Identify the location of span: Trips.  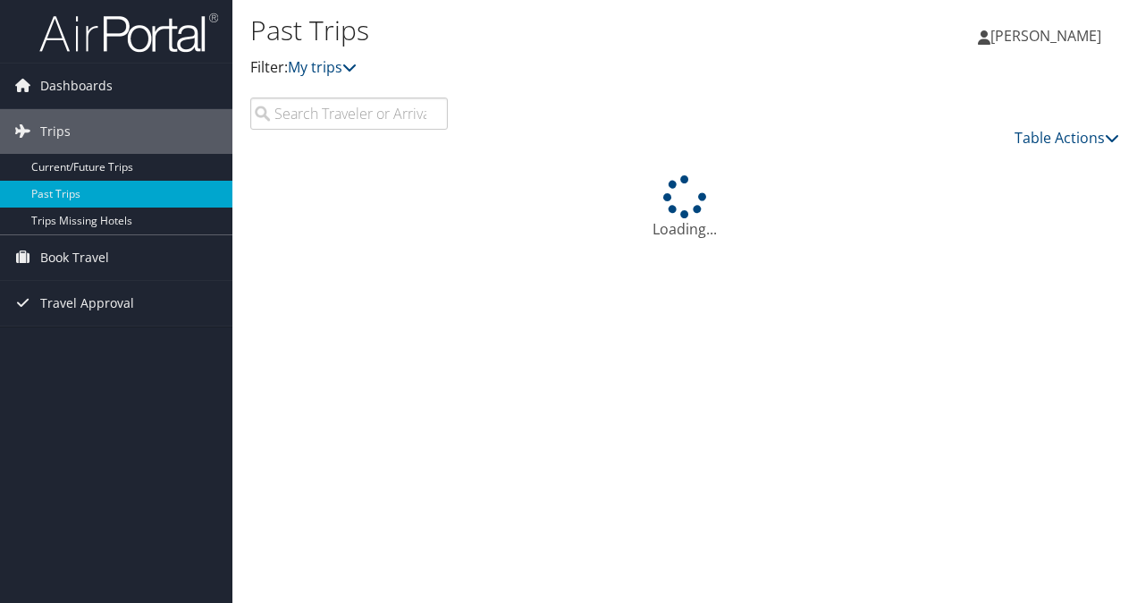
(55, 131).